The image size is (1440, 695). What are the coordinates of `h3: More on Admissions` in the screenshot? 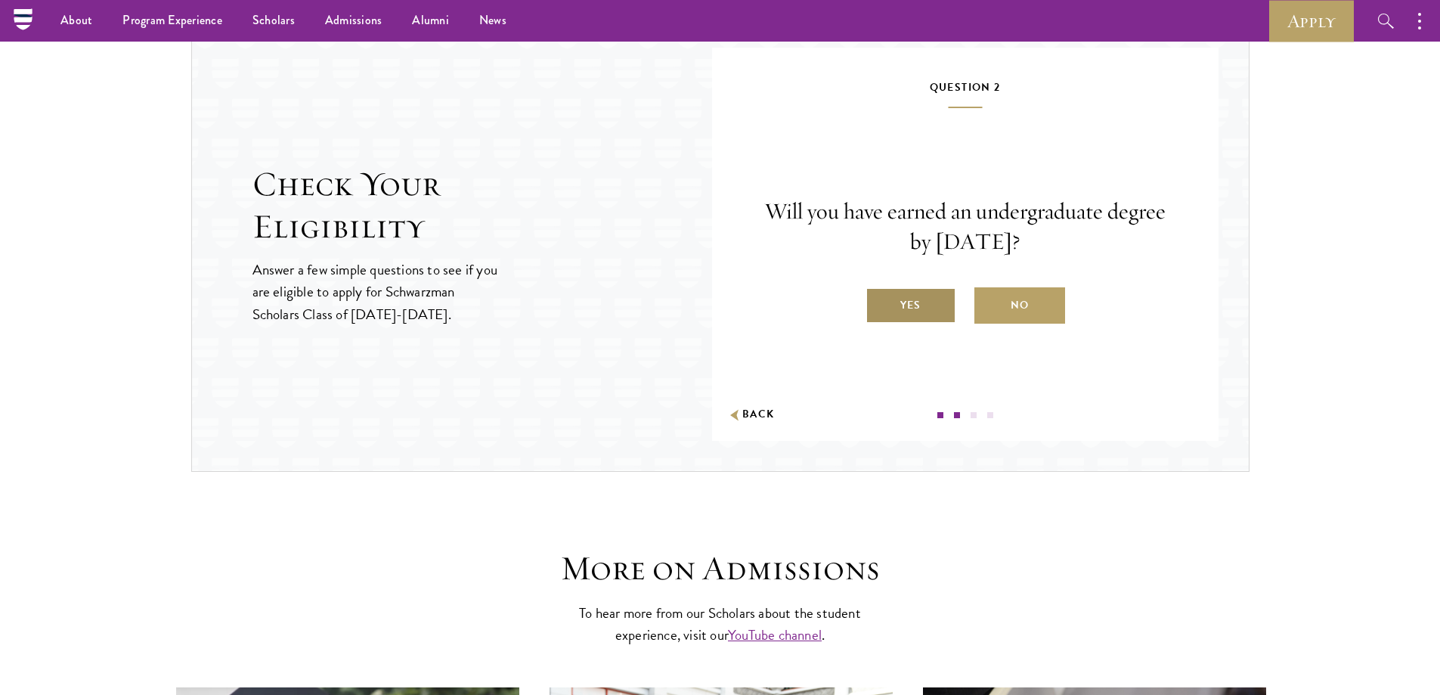 It's located at (720, 568).